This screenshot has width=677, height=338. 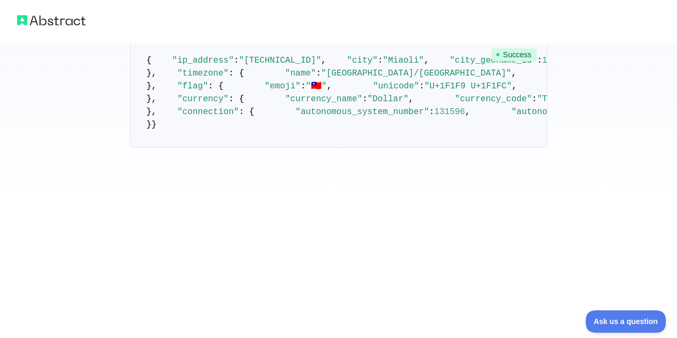 What do you see at coordinates (560, 60) in the screenshot?
I see `span: 1671971` at bounding box center [560, 60].